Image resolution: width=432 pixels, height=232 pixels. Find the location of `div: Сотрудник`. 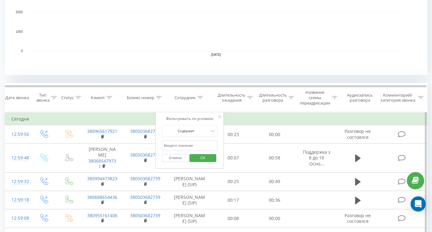

div: Сотрудник is located at coordinates (185, 98).